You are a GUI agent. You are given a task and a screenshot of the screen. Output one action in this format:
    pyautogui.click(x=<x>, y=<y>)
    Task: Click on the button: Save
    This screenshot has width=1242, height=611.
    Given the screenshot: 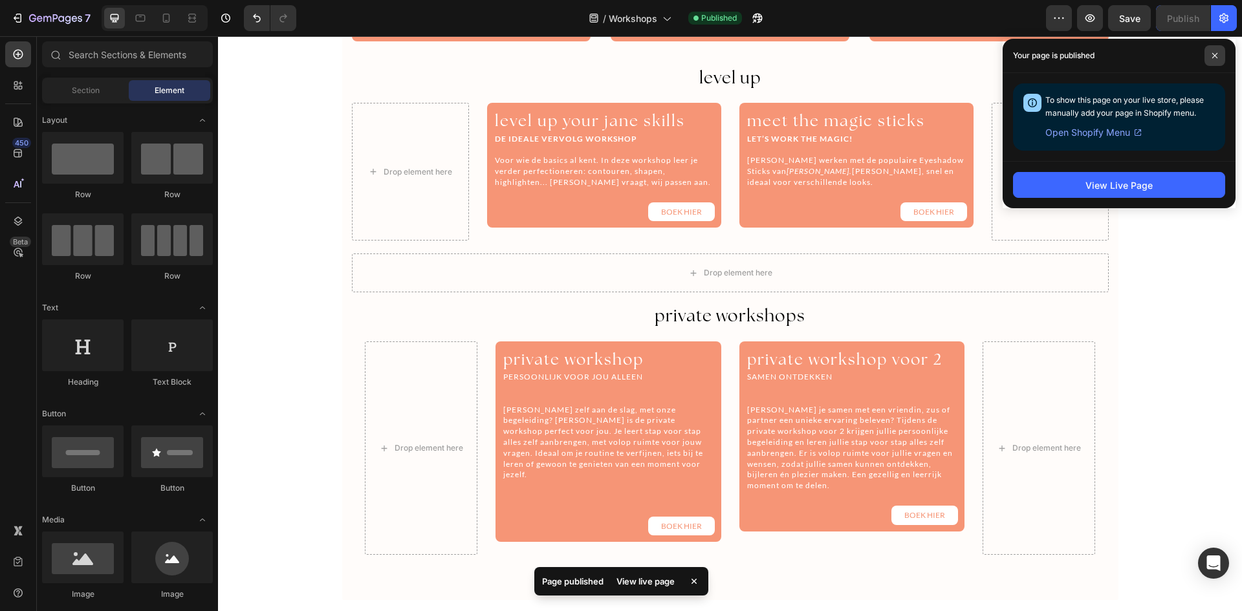 What is the action you would take?
    pyautogui.click(x=1129, y=18)
    